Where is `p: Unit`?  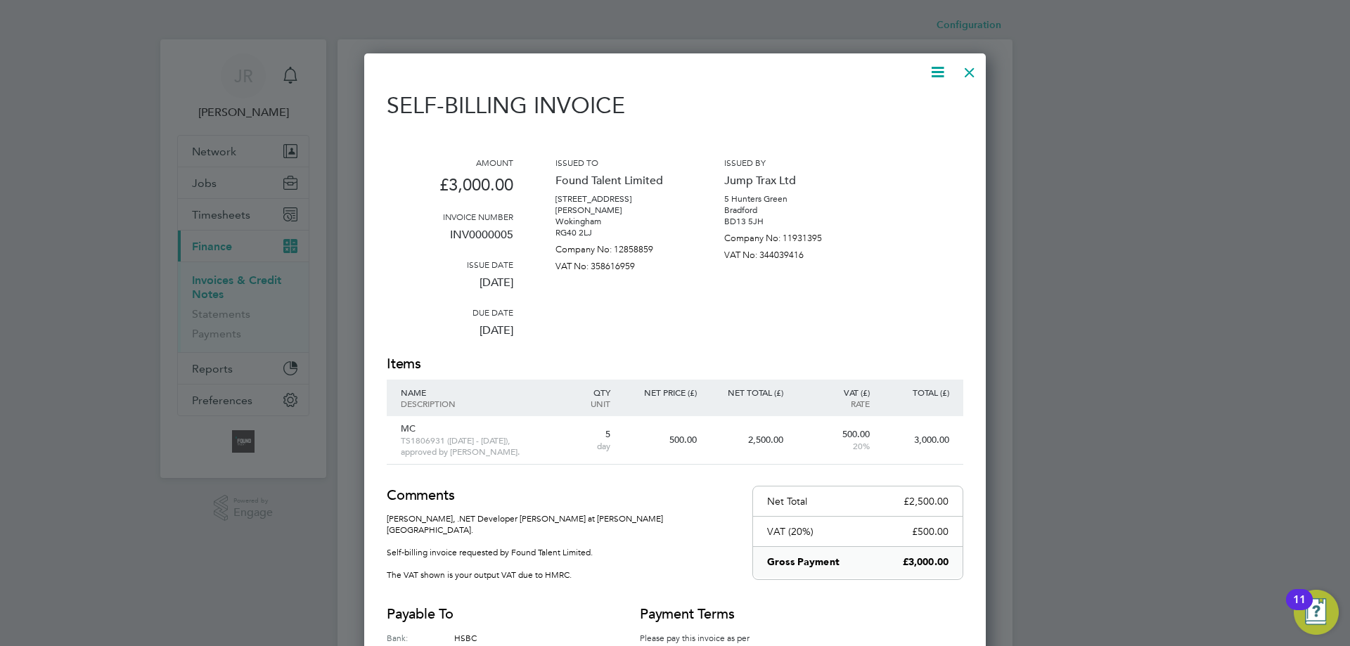
p: Unit is located at coordinates (588, 404).